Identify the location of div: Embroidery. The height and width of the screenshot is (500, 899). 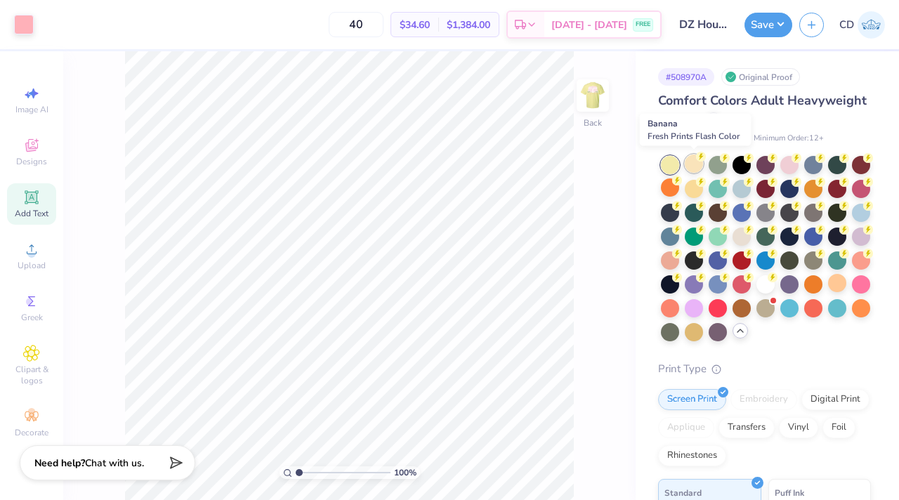
(764, 400).